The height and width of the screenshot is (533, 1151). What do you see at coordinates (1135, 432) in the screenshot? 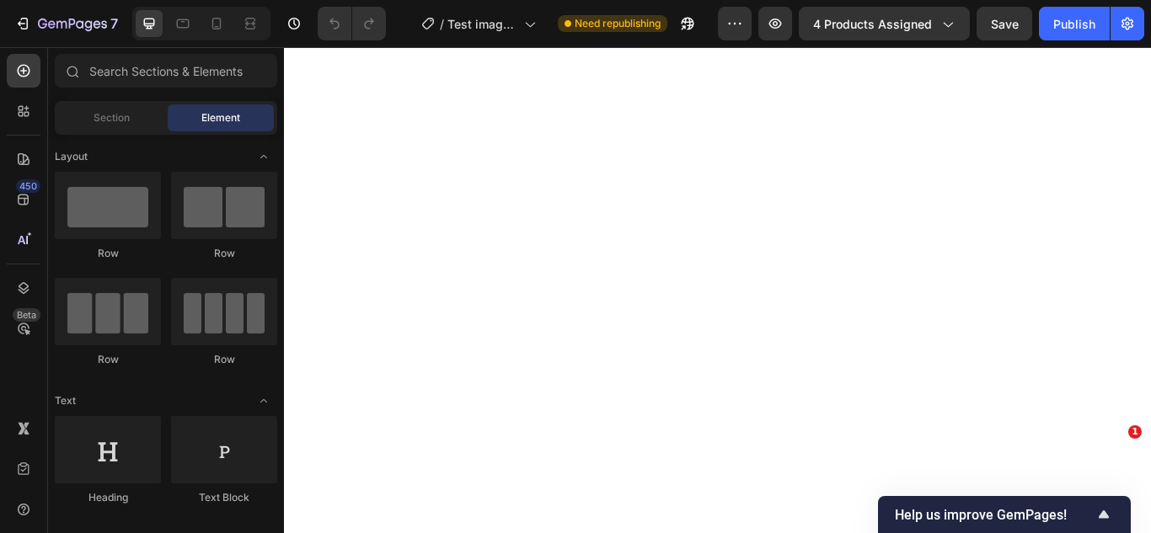
I see `span: 1` at bounding box center [1135, 432].